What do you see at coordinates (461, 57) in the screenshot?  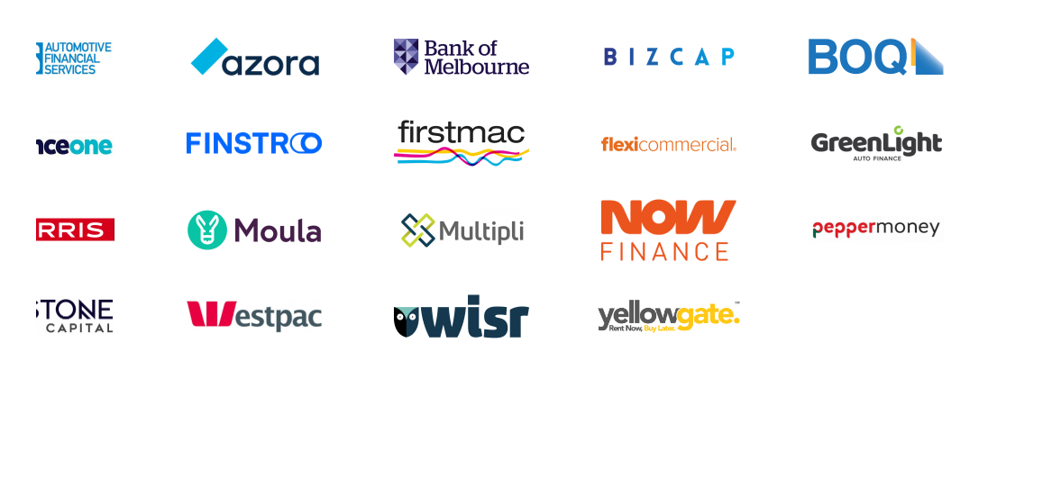 I see `img: Bank of Melbourne` at bounding box center [461, 57].